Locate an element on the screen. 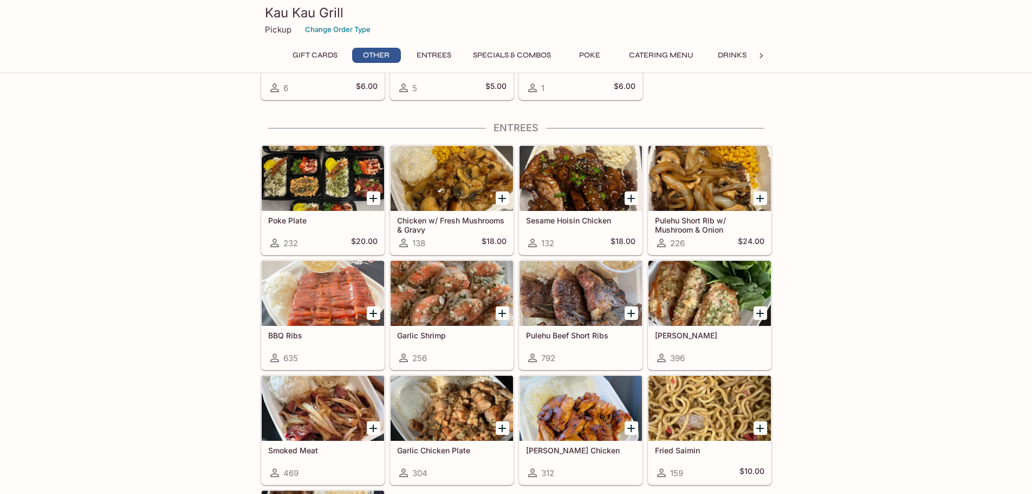 This screenshot has height=494, width=1032. button: Gift Cards is located at coordinates (315, 55).